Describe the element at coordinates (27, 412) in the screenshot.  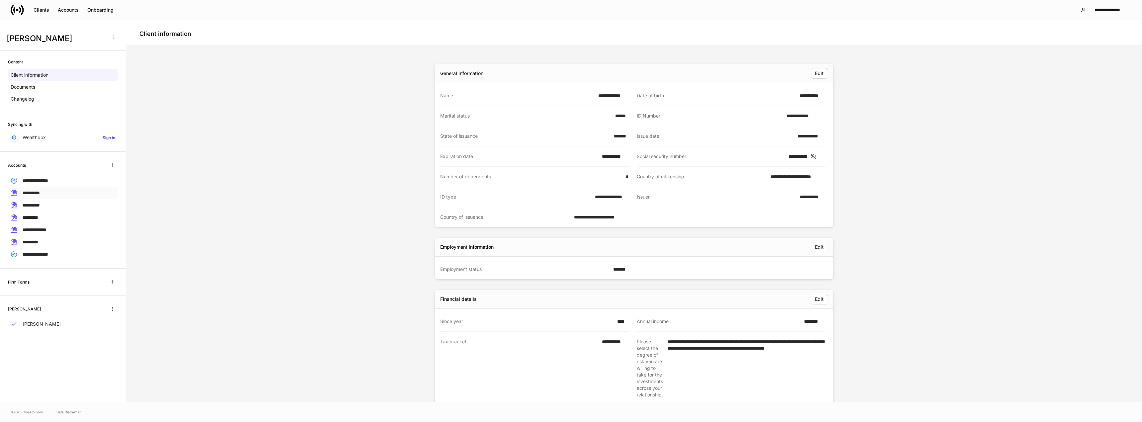
I see `span: © 2025 OneAdvisory` at that location.